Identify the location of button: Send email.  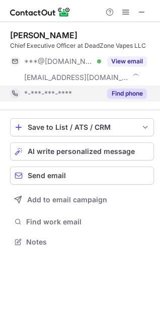
(82, 176).